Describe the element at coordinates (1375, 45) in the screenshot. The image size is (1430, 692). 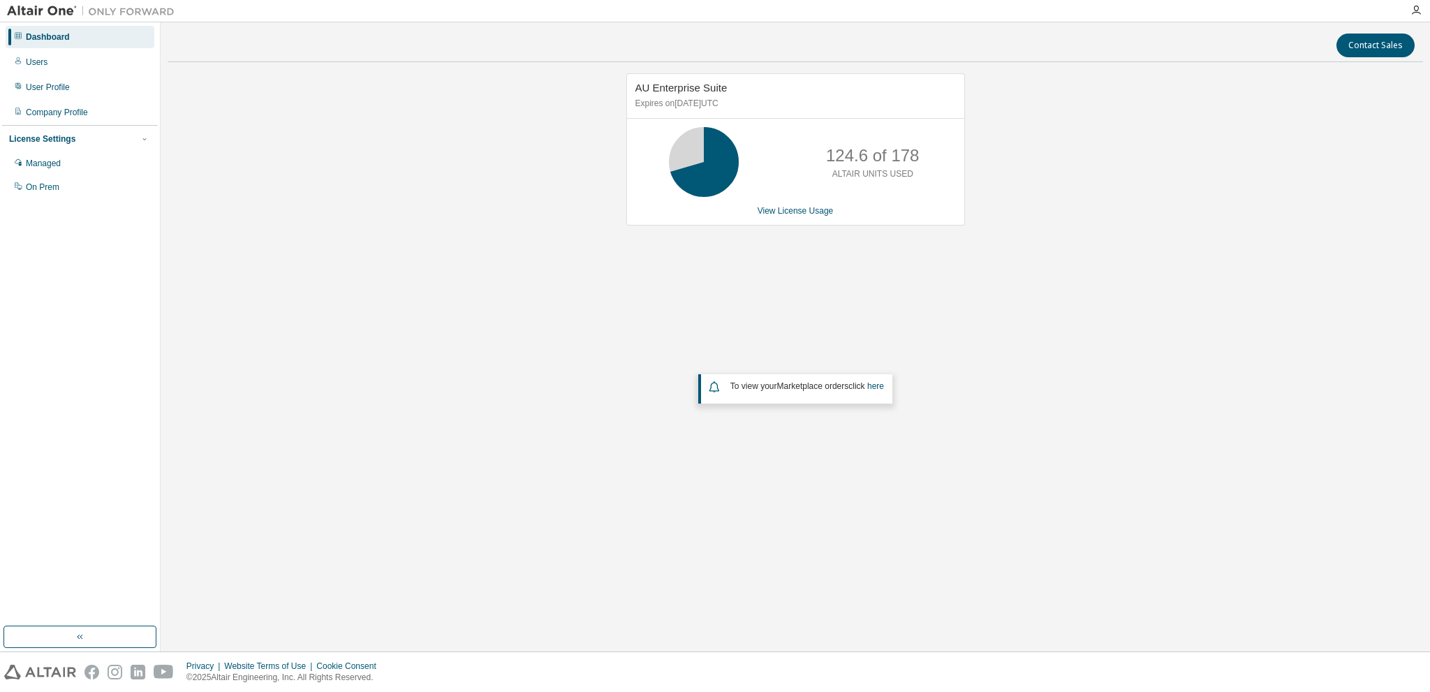
I see `button: Contact Sales` at that location.